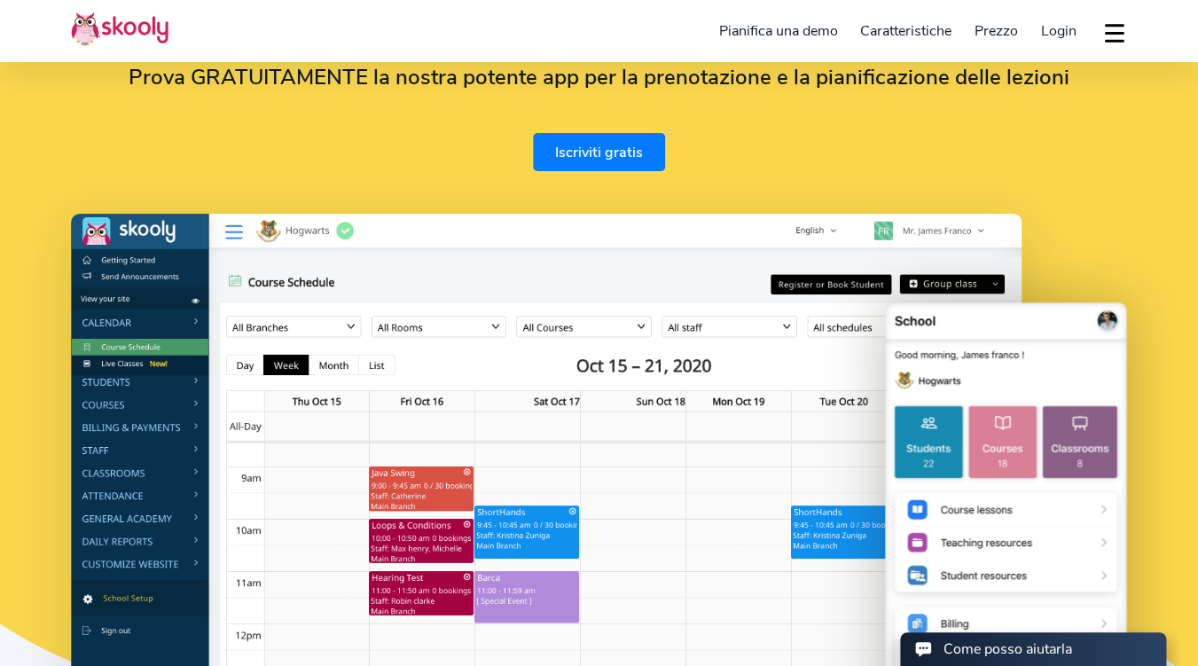 The image size is (1198, 666). Describe the element at coordinates (120, 28) in the screenshot. I see `img: Skooly` at that location.